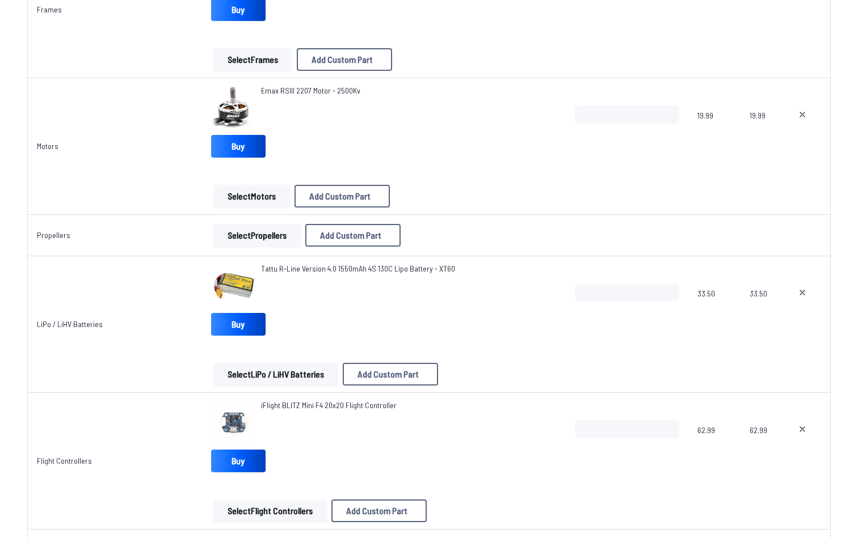 The image size is (858, 538). What do you see at coordinates (276, 374) in the screenshot?
I see `button: SelectLiPo / LiHV Batteries` at bounding box center [276, 374].